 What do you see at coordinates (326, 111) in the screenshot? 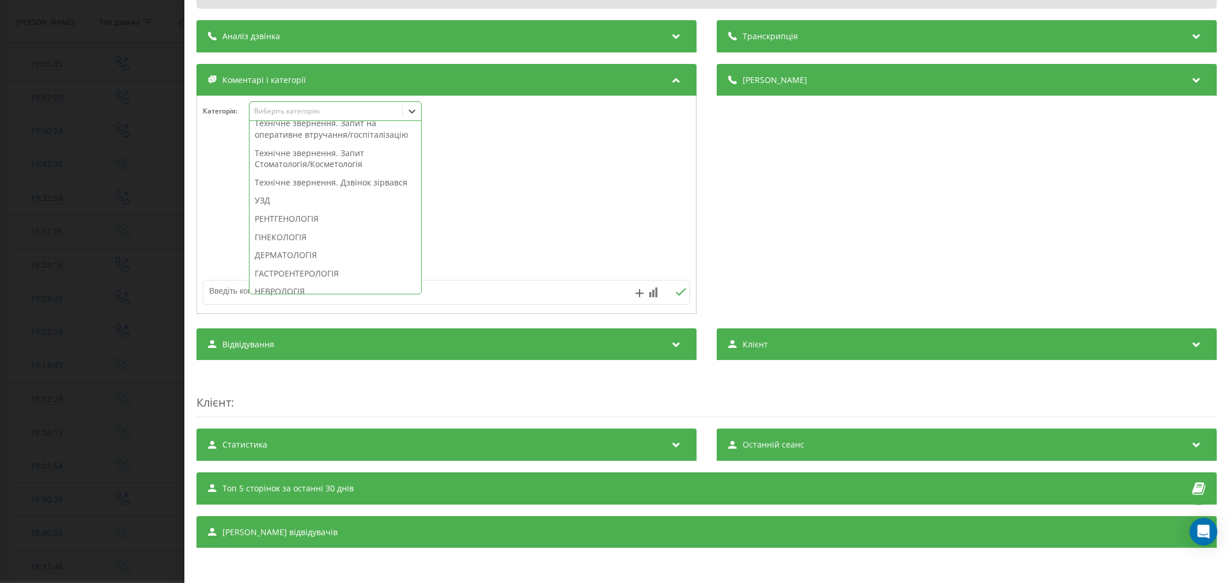
I see `div: Виберіть категорію` at bounding box center [326, 111].